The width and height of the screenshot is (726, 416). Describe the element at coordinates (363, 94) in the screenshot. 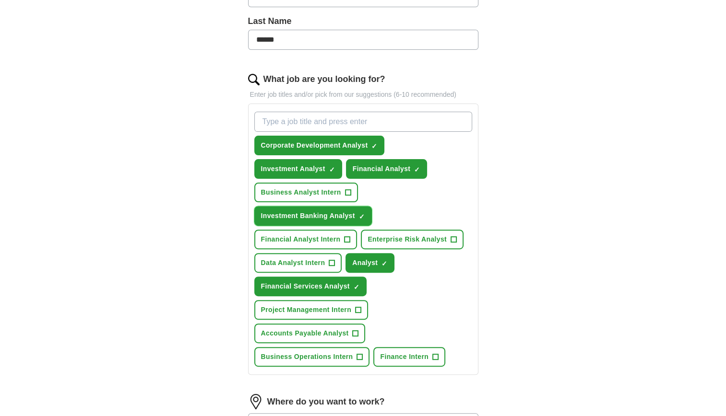

I see `p: Enter job titles and/or pick from our suggestions (6-10 recommended)` at that location.